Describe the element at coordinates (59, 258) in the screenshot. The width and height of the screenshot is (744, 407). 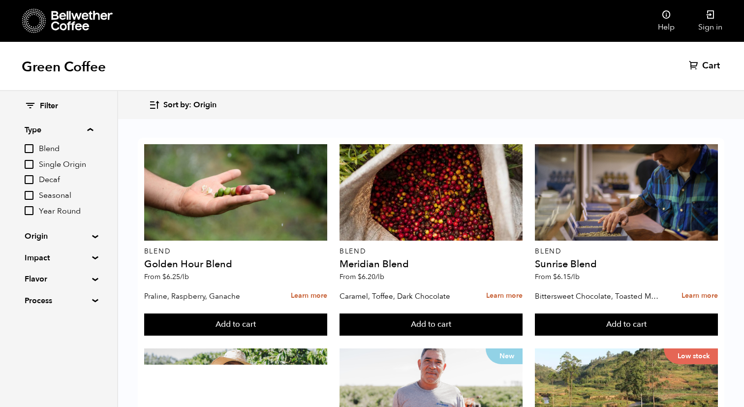
I see `summary: Impact` at that location.